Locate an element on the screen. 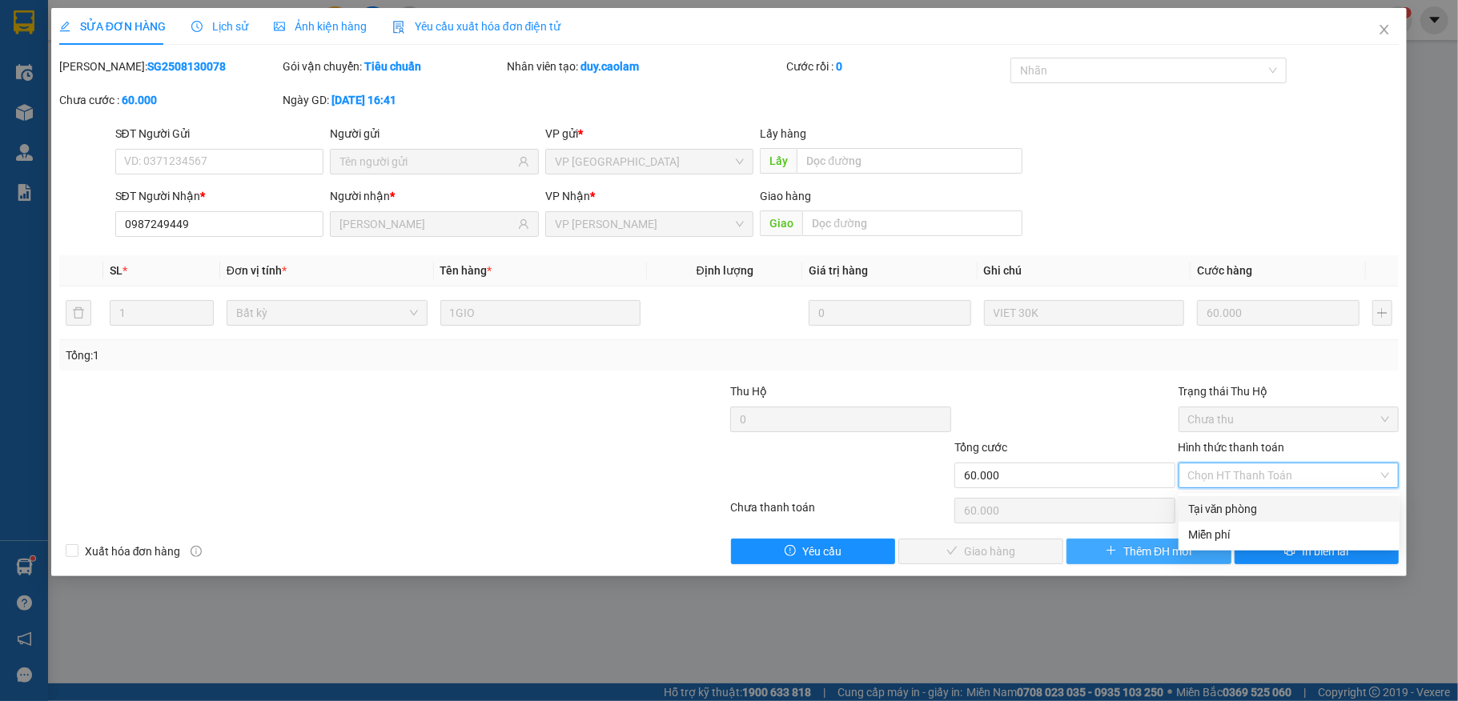  span: Chưa thu is located at coordinates (1289, 419).